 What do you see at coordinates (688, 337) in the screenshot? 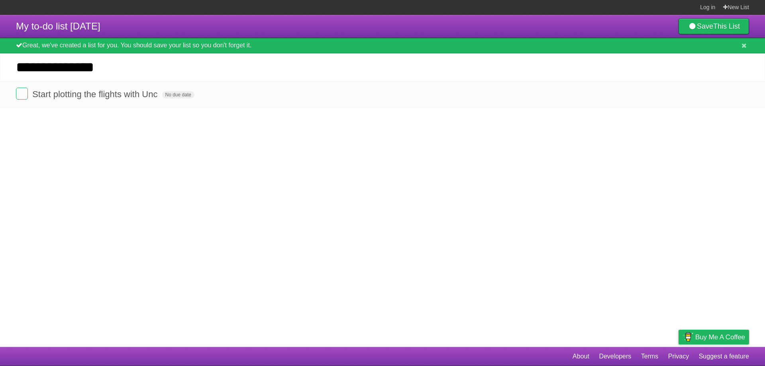
I see `img: Buy me a coffee` at bounding box center [688, 337].